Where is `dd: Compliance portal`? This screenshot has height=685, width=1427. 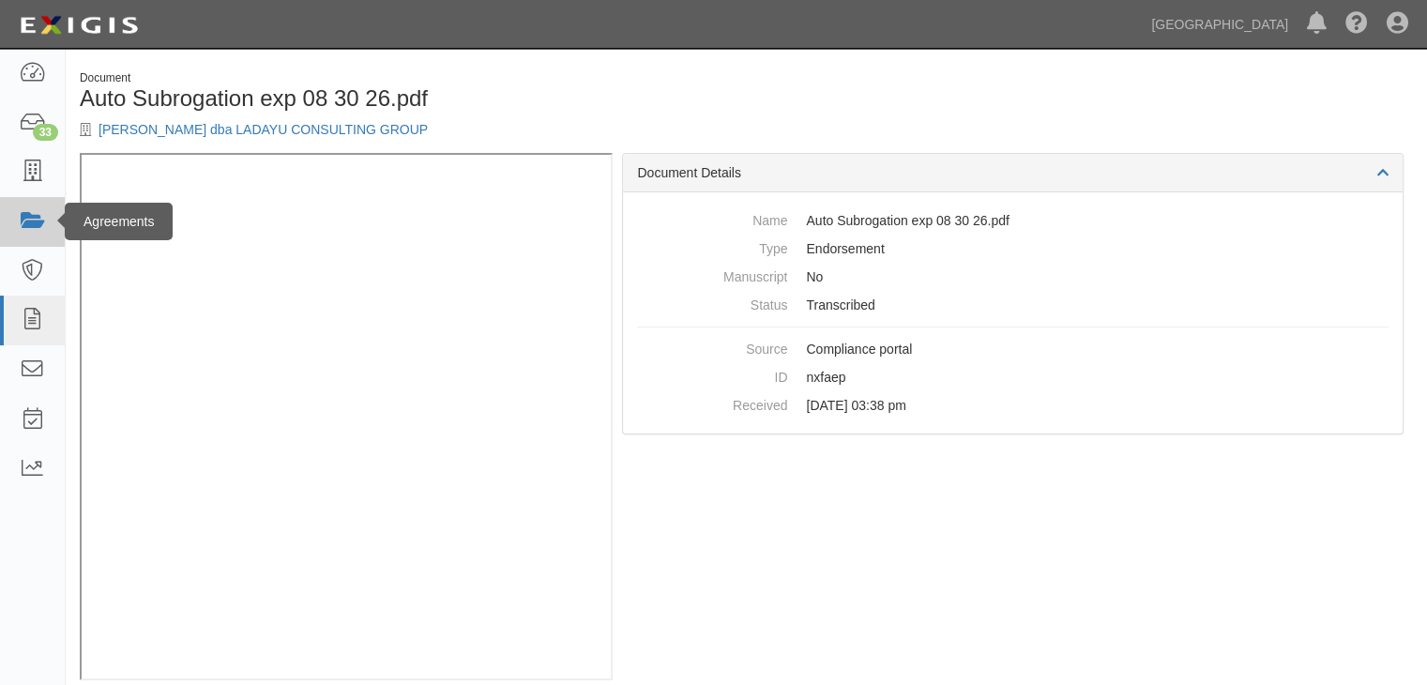 dd: Compliance portal is located at coordinates (1012, 349).